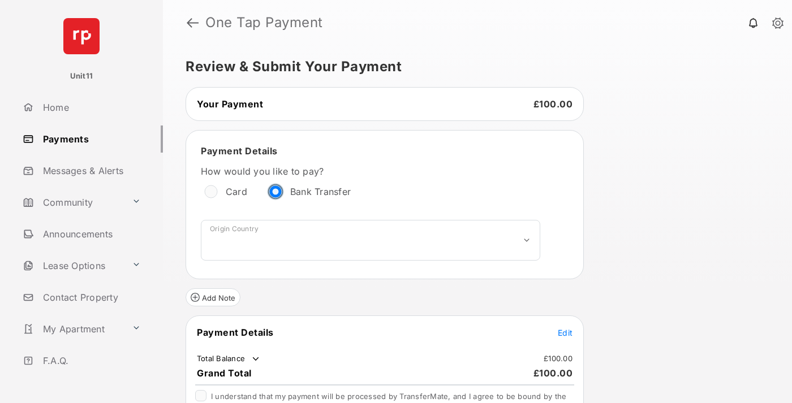  Describe the element at coordinates (81, 76) in the screenshot. I see `p: Unit11` at that location.